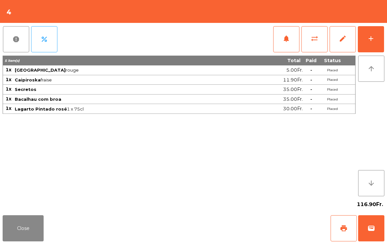  I want to click on button: wallet, so click(371, 229).